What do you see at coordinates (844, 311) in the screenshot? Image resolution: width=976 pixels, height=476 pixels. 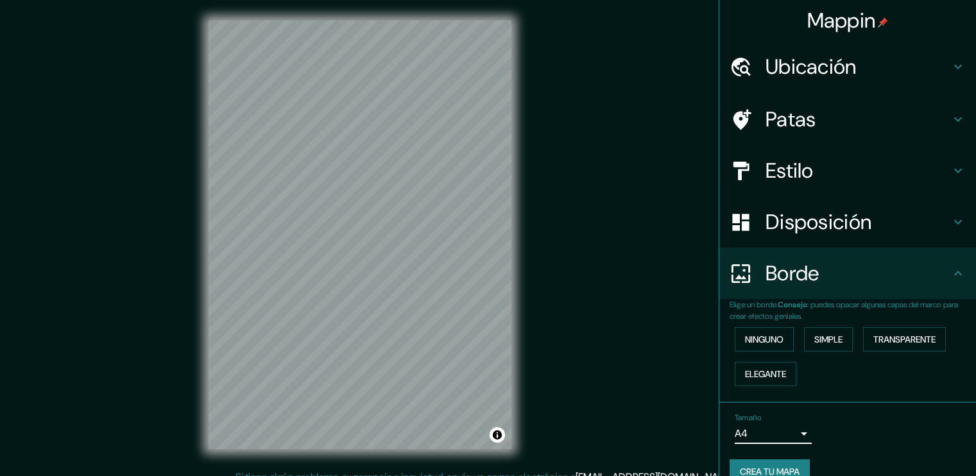 I see `font: : puedes opacar algunas capas del marco para crear efectos geniales.` at bounding box center [844, 311].